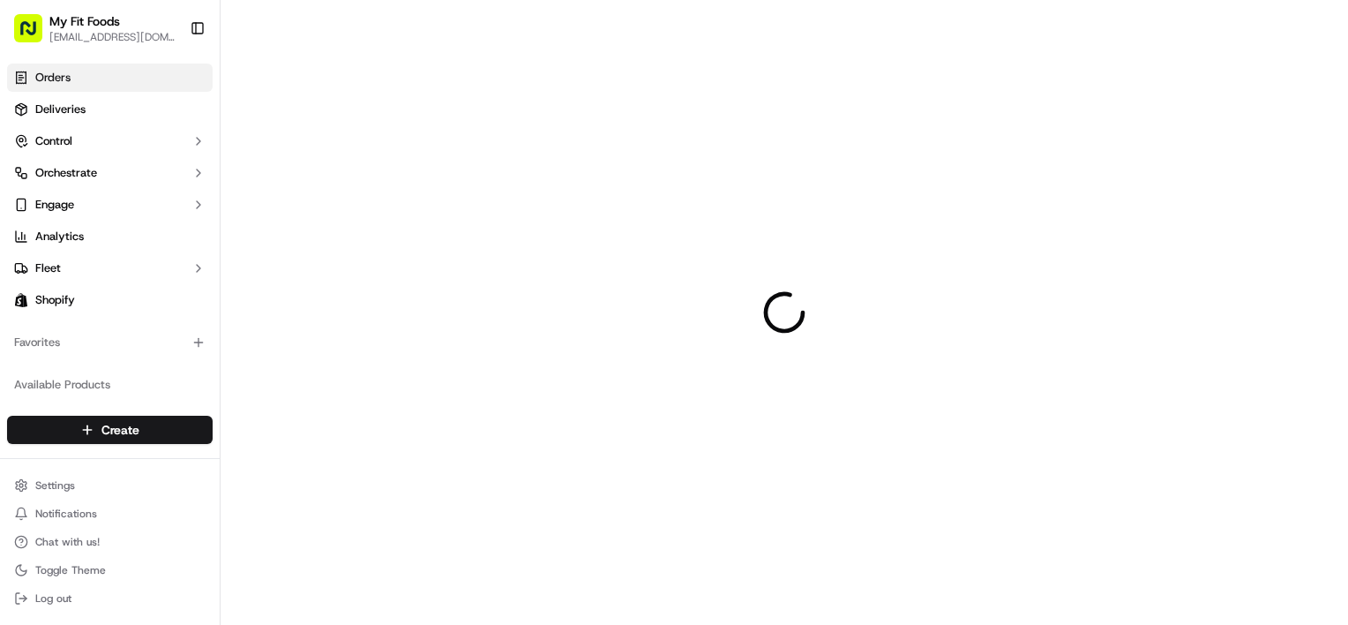 This screenshot has width=1348, height=625. I want to click on a: Shopify, so click(109, 300).